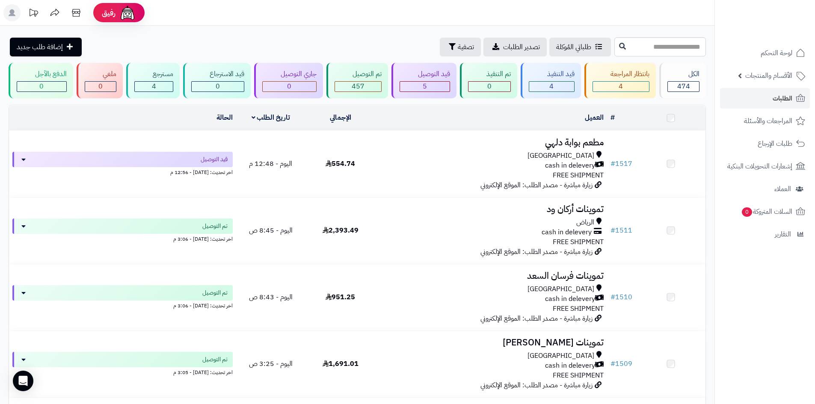 The image size is (815, 404). I want to click on span: السلات المتروكة, so click(767, 212).